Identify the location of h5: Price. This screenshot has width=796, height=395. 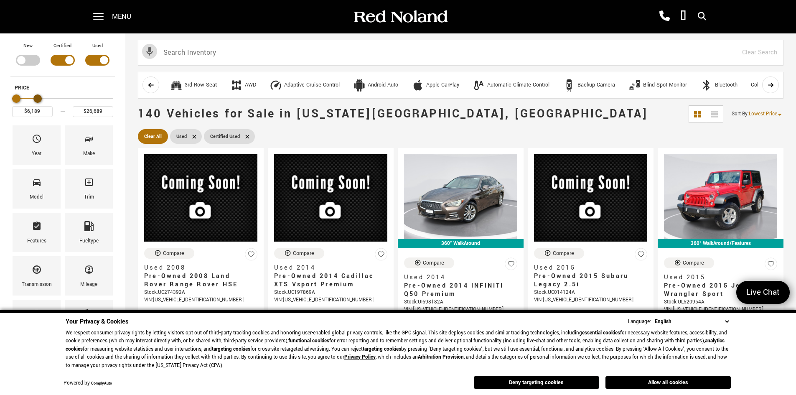
(63, 88).